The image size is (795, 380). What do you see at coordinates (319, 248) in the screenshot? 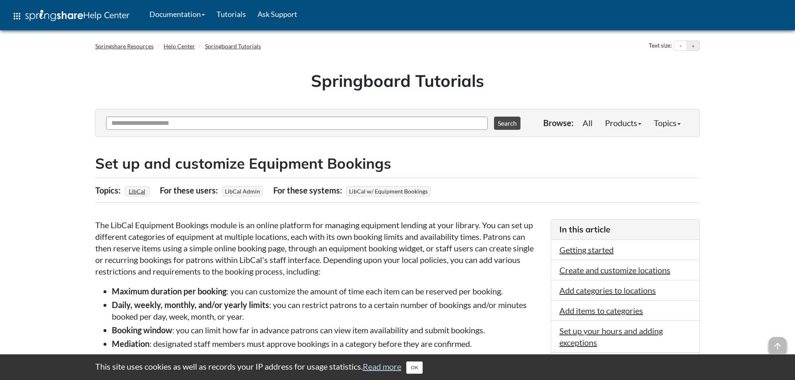
I see `p: The LibCal Equipment Bookings module is an online platform for managing equipment lending at your...` at bounding box center [319, 248].